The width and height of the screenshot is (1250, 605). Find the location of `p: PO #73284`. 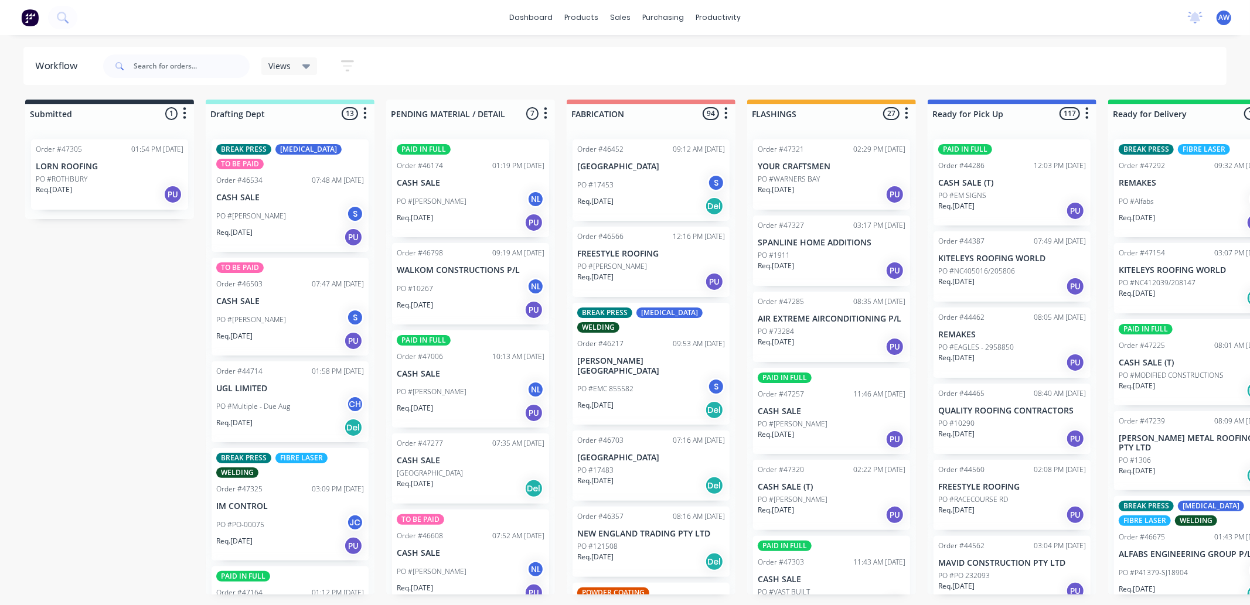

p: PO #73284 is located at coordinates (776, 332).